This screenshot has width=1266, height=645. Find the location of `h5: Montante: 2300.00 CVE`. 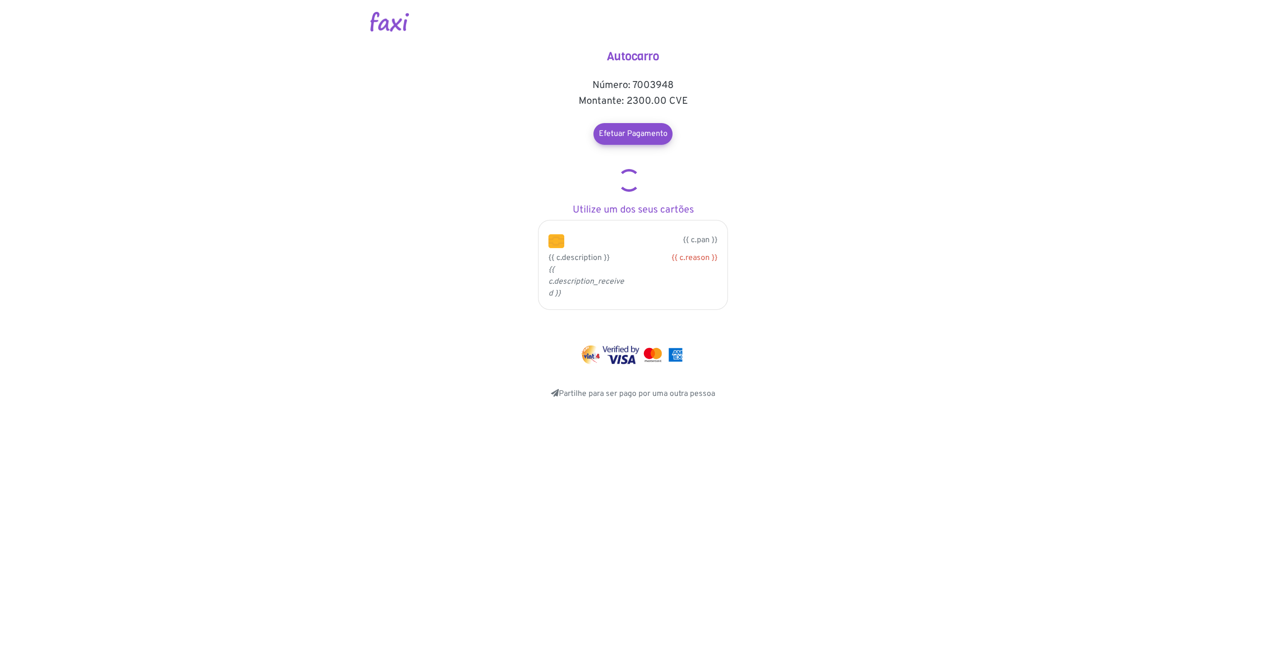

h5: Montante: 2300.00 CVE is located at coordinates (633, 101).